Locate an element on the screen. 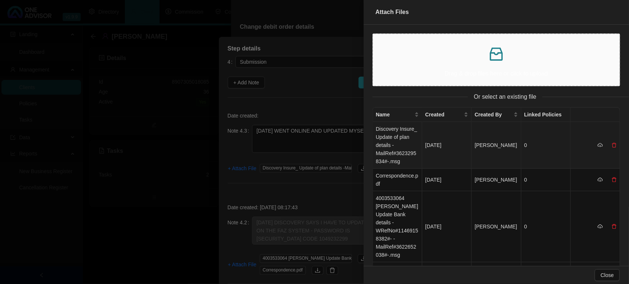 Image resolution: width=629 pixels, height=284 pixels. span: inboxDrag & drop files here or click to upload is located at coordinates (496, 60).